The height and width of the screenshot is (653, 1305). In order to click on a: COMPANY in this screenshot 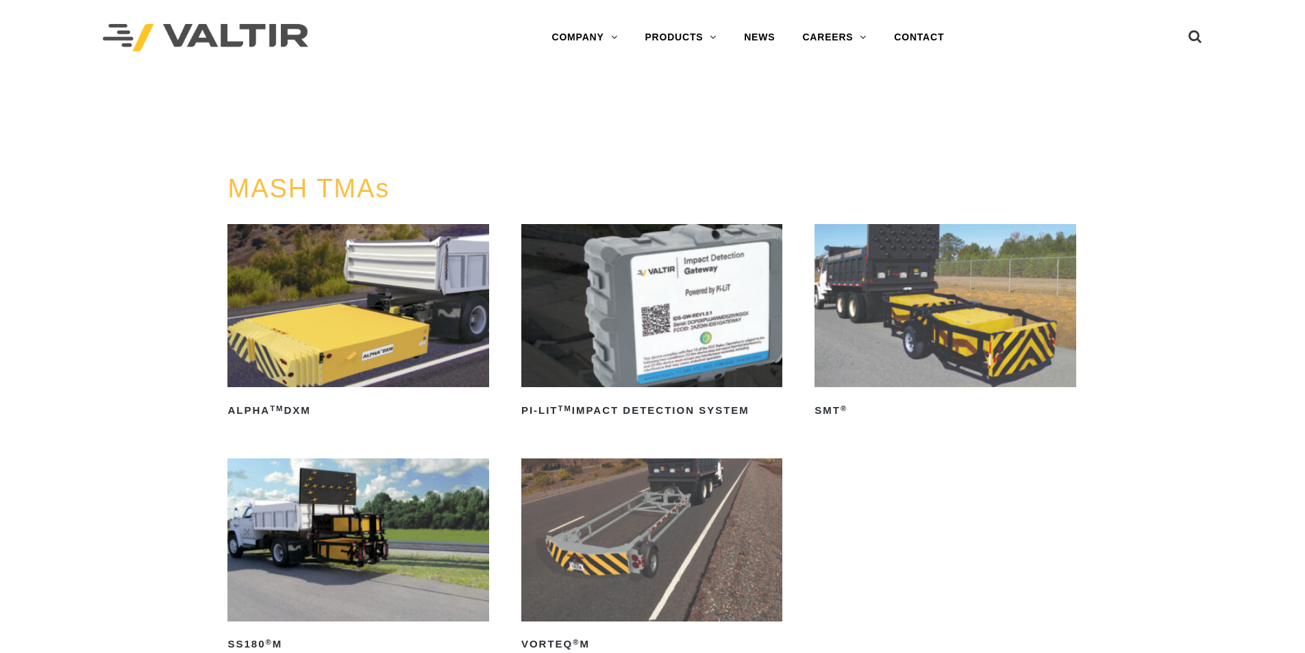, I will do `click(584, 38)`.